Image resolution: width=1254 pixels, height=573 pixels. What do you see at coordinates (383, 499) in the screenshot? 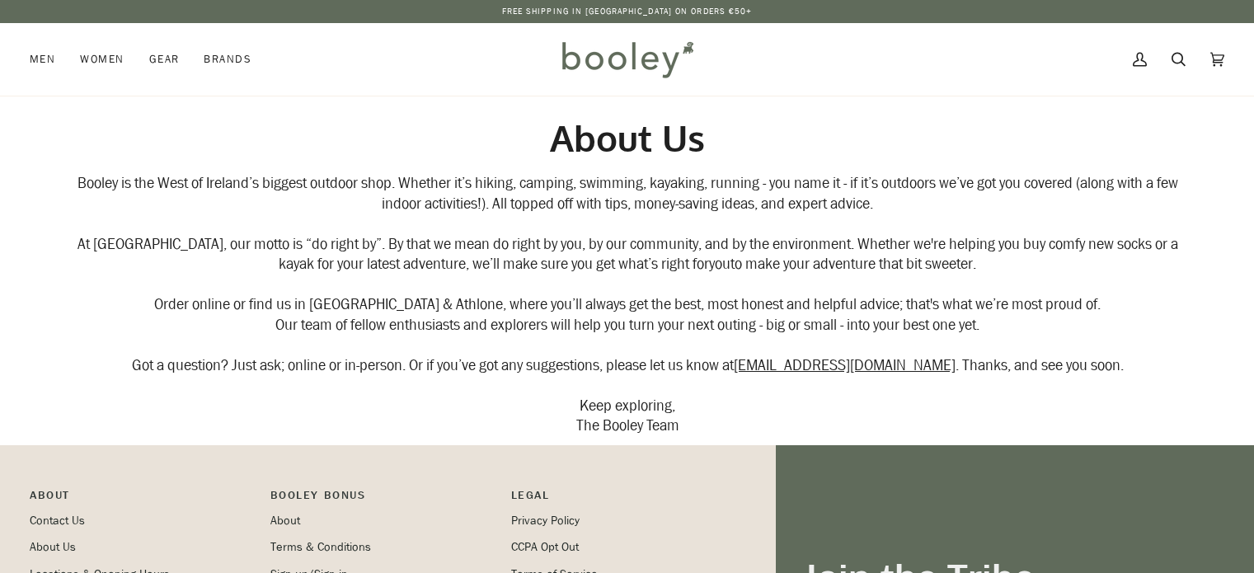
I see `p: Booley Bonus` at bounding box center [383, 499].